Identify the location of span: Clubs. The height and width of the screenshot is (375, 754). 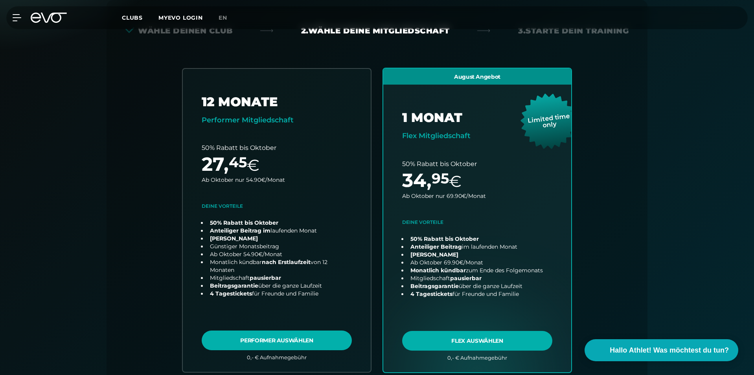
(132, 18).